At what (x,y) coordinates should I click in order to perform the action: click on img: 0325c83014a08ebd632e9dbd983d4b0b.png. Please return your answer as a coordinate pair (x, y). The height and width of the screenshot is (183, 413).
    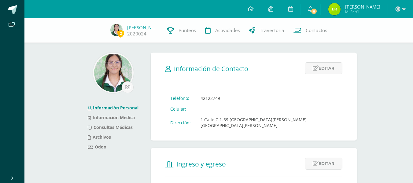
    Looking at the image, I should click on (335, 9).